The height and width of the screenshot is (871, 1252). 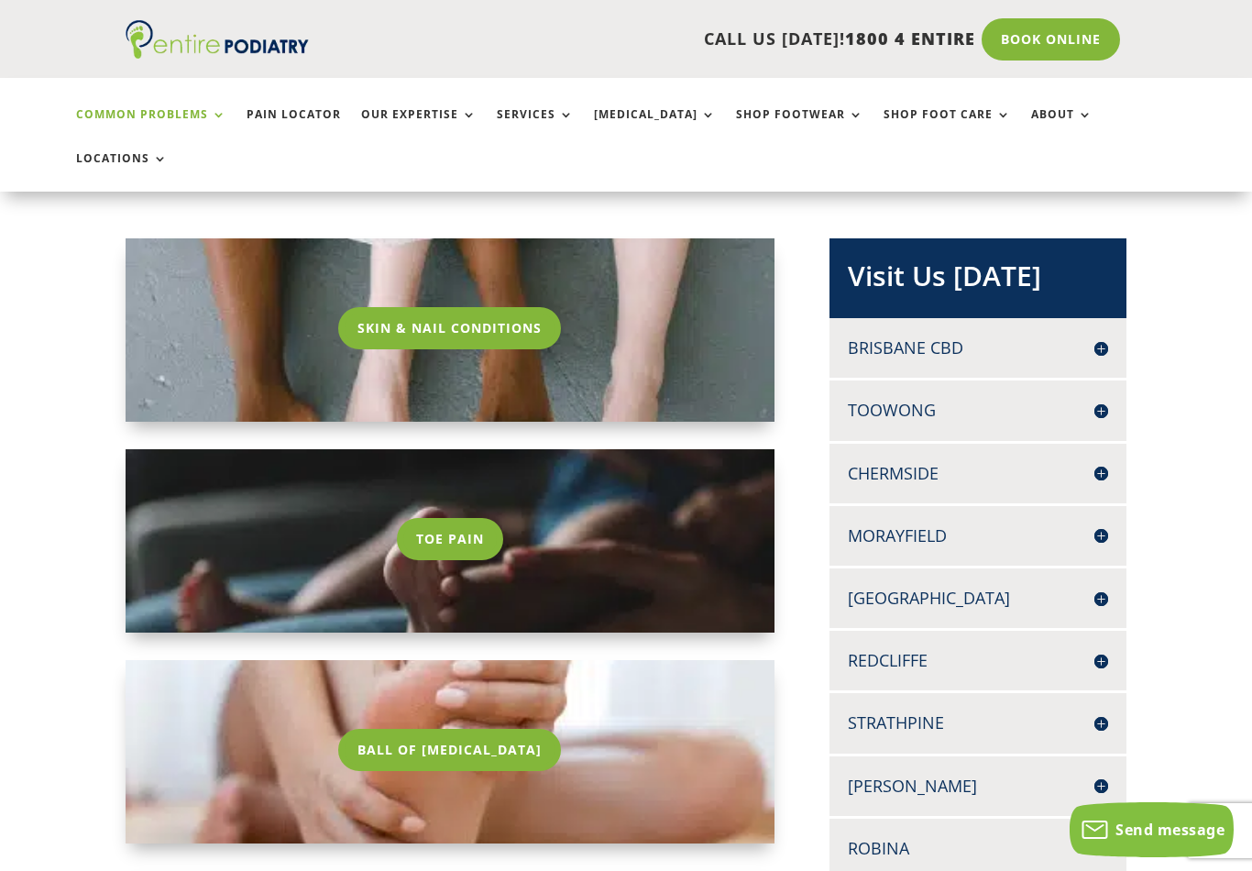 What do you see at coordinates (799, 127) in the screenshot?
I see `a: Shop Footwear` at bounding box center [799, 127].